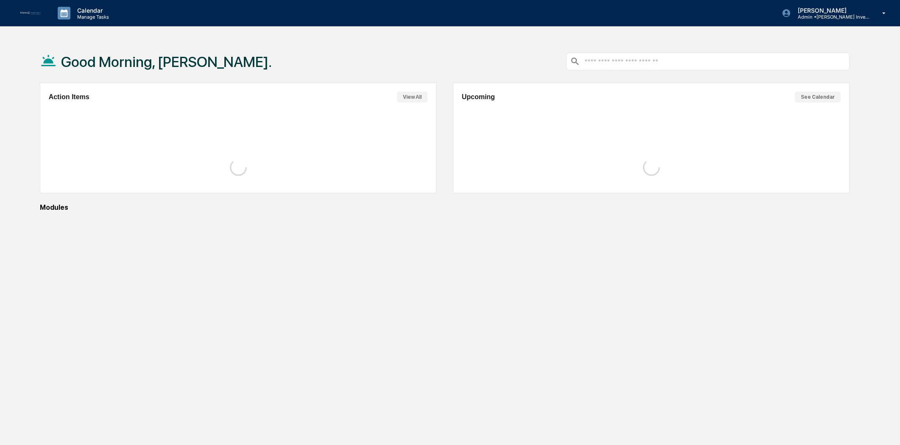 This screenshot has width=900, height=445. I want to click on h2: Upcoming, so click(478, 97).